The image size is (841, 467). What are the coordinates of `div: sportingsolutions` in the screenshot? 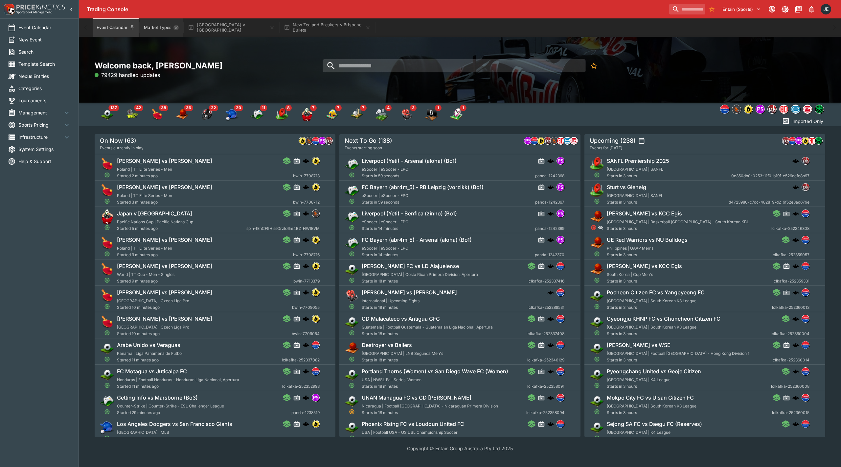 It's located at (554, 141).